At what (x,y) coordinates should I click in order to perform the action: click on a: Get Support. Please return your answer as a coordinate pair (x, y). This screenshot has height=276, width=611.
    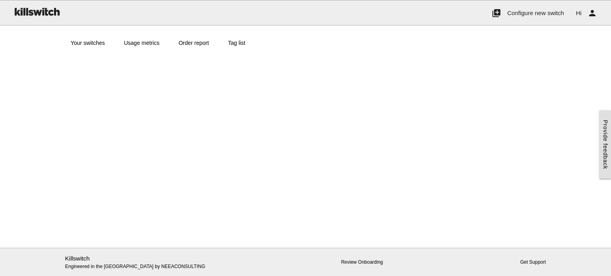
    Looking at the image, I should click on (533, 263).